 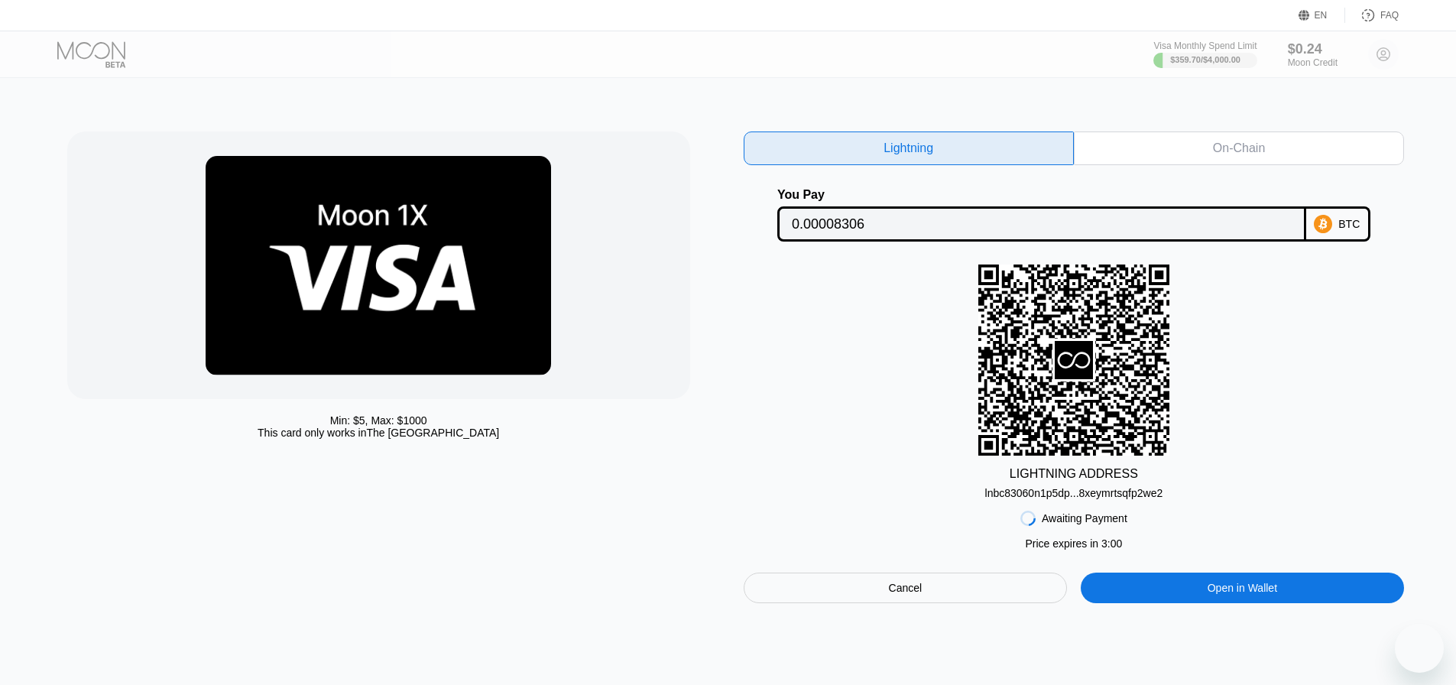 I want to click on div: $359.70 / $4,000.00, so click(x=1206, y=60).